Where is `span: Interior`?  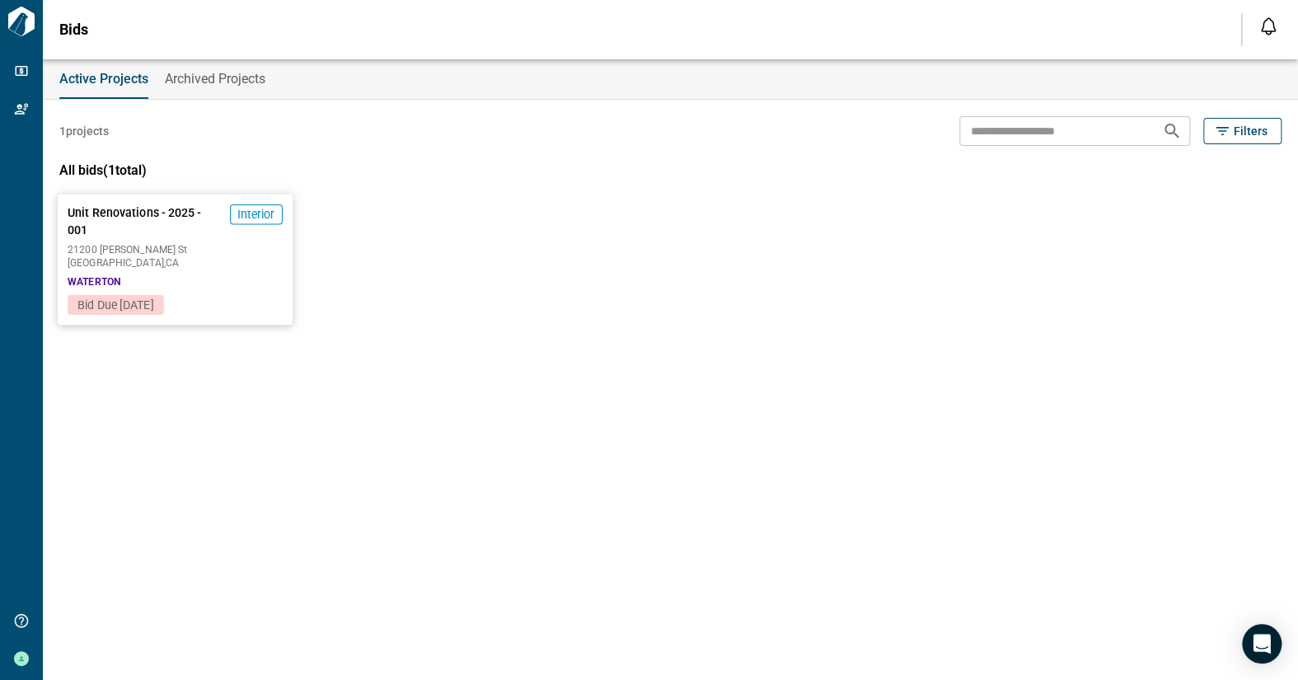 span: Interior is located at coordinates (256, 214).